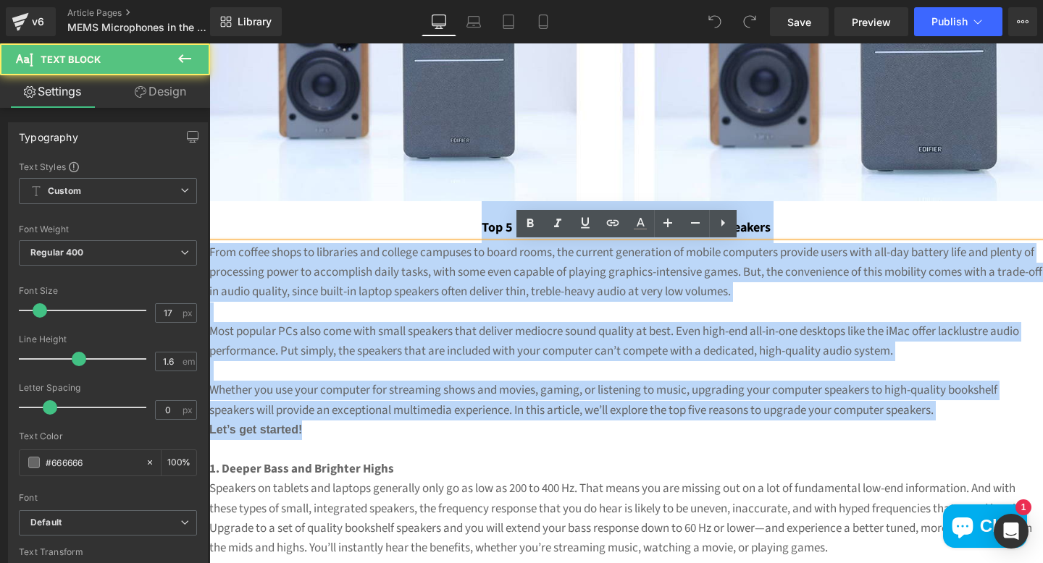 This screenshot has height=563, width=1043. What do you see at coordinates (508, 22) in the screenshot?
I see `a: Tablet` at bounding box center [508, 22].